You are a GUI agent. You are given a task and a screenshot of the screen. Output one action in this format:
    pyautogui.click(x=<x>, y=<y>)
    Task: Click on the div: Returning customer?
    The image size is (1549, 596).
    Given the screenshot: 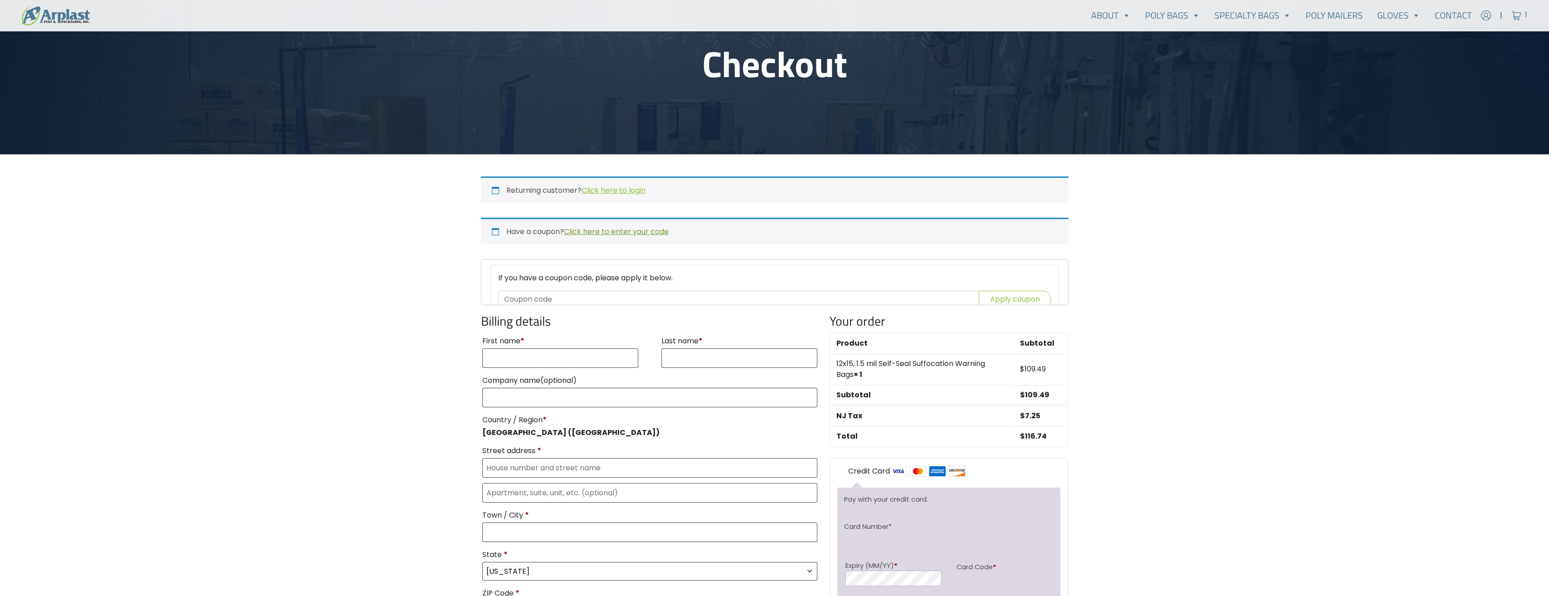 What is the action you would take?
    pyautogui.click(x=775, y=189)
    